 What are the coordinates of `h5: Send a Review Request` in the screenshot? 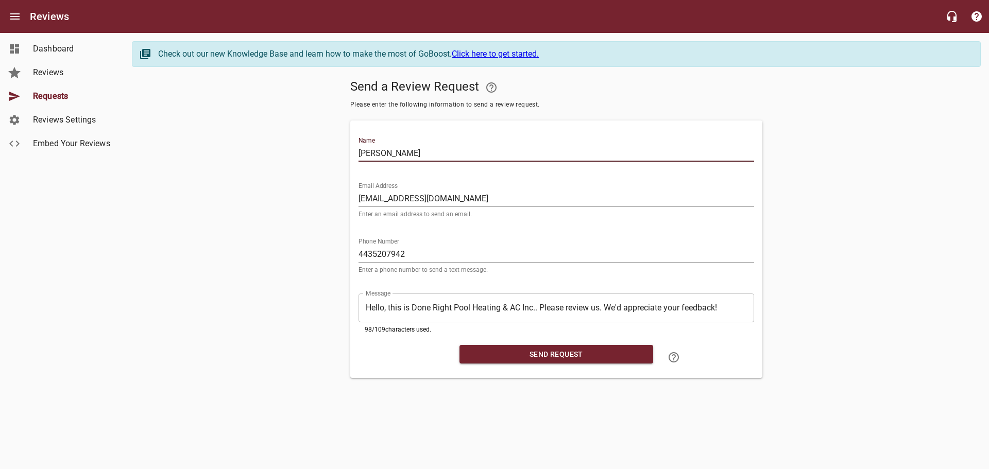 It's located at (557, 88).